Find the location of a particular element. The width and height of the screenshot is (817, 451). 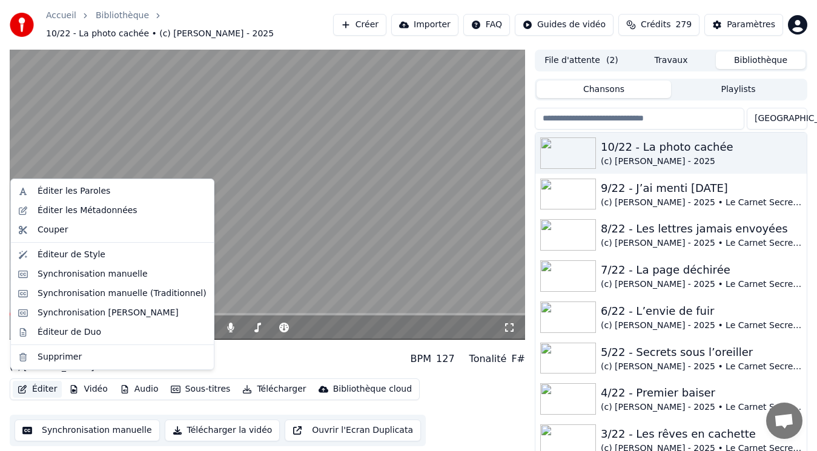

a: Bibliothèque is located at coordinates (122, 16).